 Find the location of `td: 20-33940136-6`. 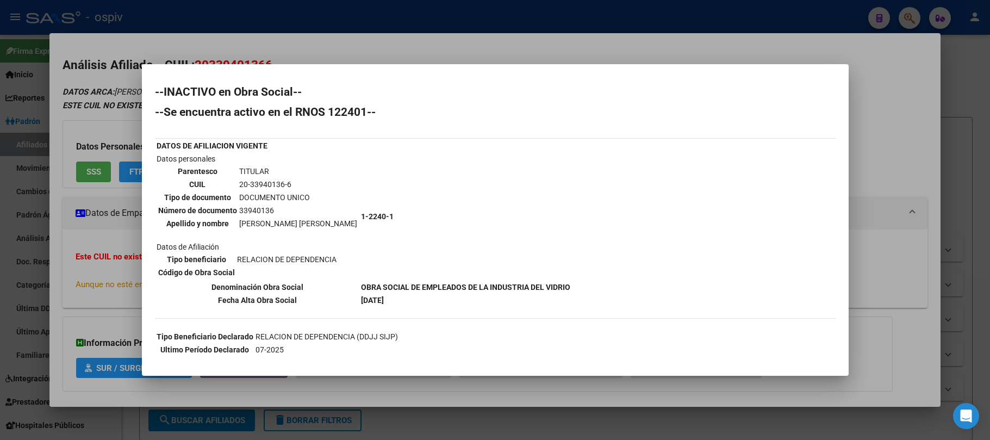

td: 20-33940136-6 is located at coordinates (298, 184).